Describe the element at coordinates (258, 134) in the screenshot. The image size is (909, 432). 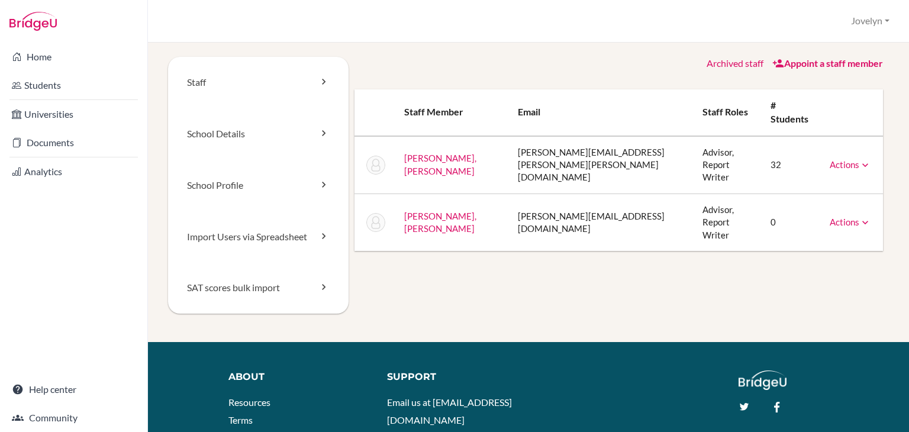
I see `a: School Details` at that location.